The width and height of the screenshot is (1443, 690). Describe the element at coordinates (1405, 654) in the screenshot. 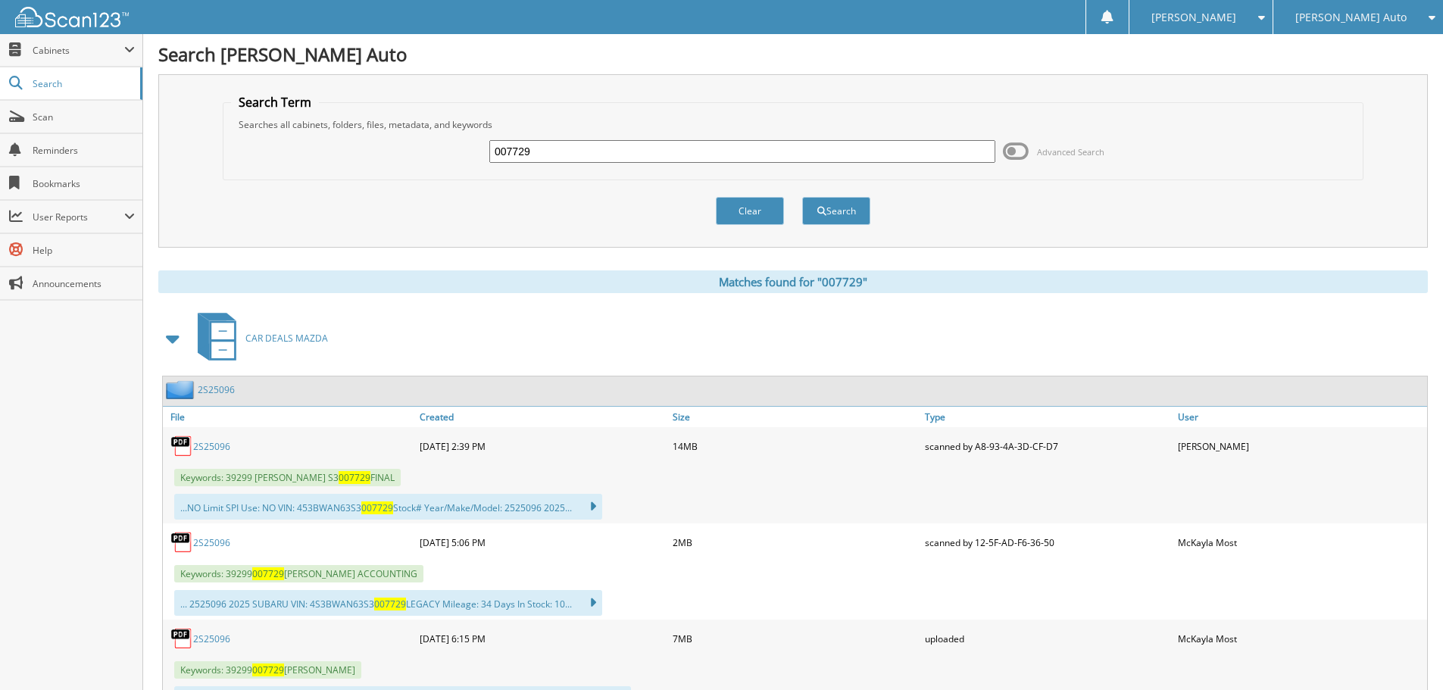

I see `div: Chat Widget` at that location.